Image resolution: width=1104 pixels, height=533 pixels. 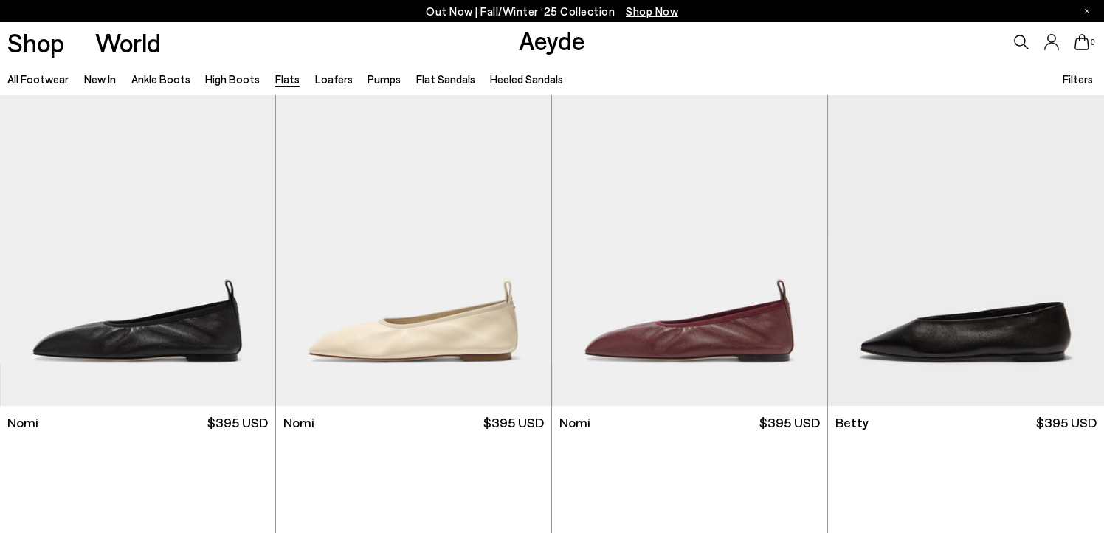 I want to click on p: Out Now | Fall/Winter ‘25 Collection, so click(x=552, y=11).